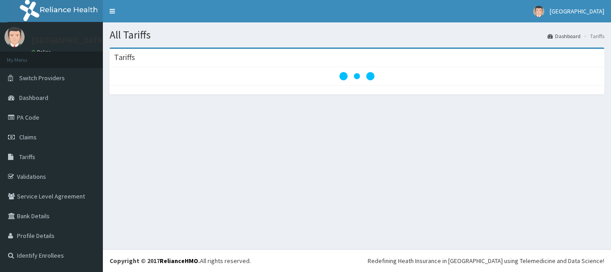 The height and width of the screenshot is (272, 611). Describe the element at coordinates (179, 260) in the screenshot. I see `a: RelianceHMO` at that location.